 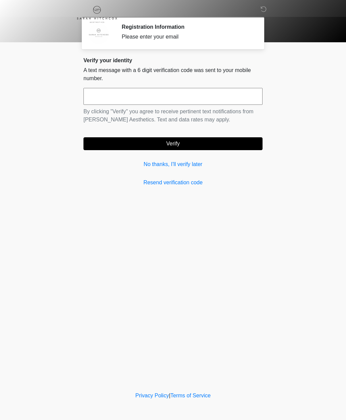 What do you see at coordinates (97, 14) in the screenshot?
I see `img: Sarah Hitchcox Aesthetics Logo` at bounding box center [97, 14].